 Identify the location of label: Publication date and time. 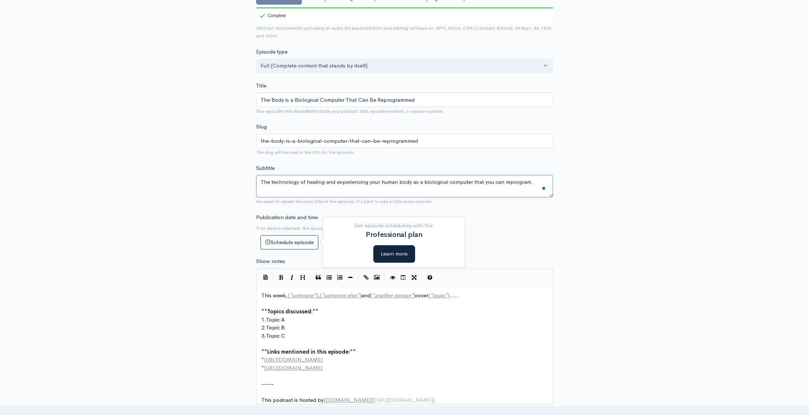
(287, 217).